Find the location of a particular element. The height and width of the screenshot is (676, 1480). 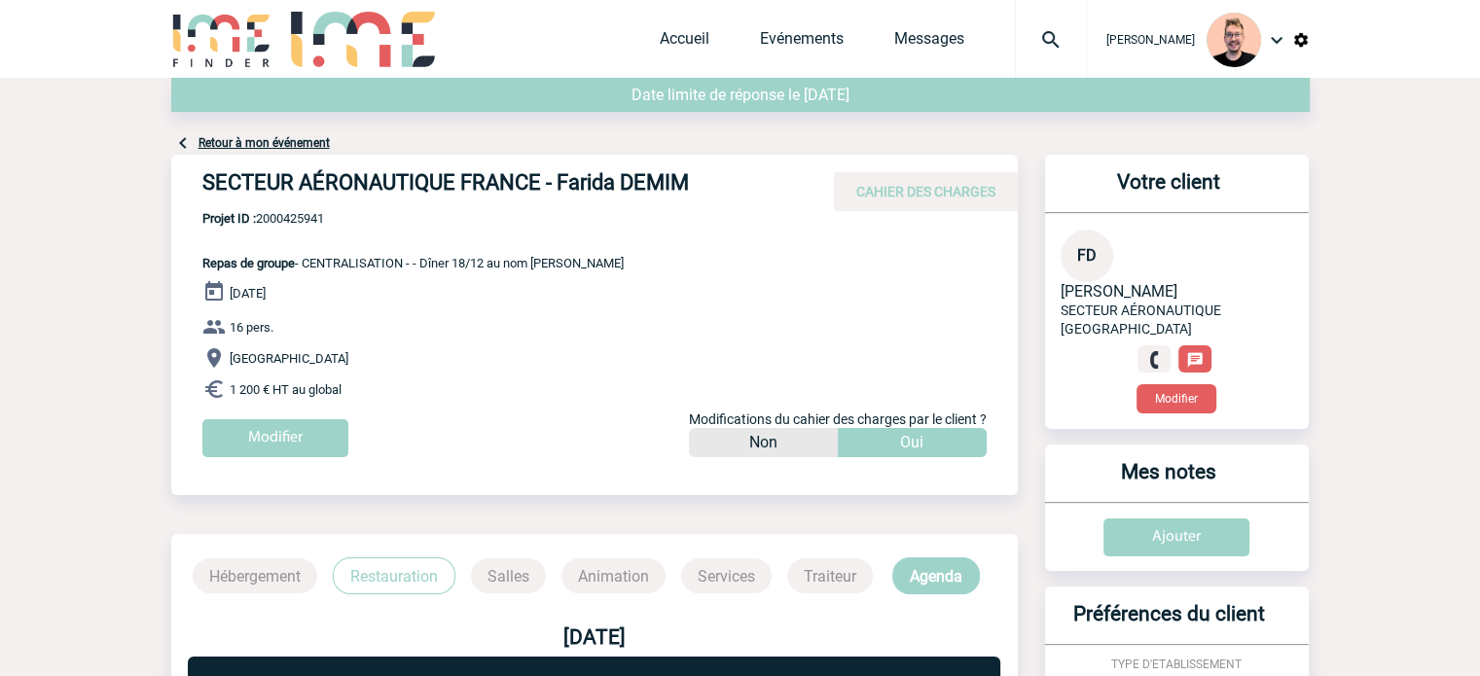

b: Projet ID : is located at coordinates (229, 218).